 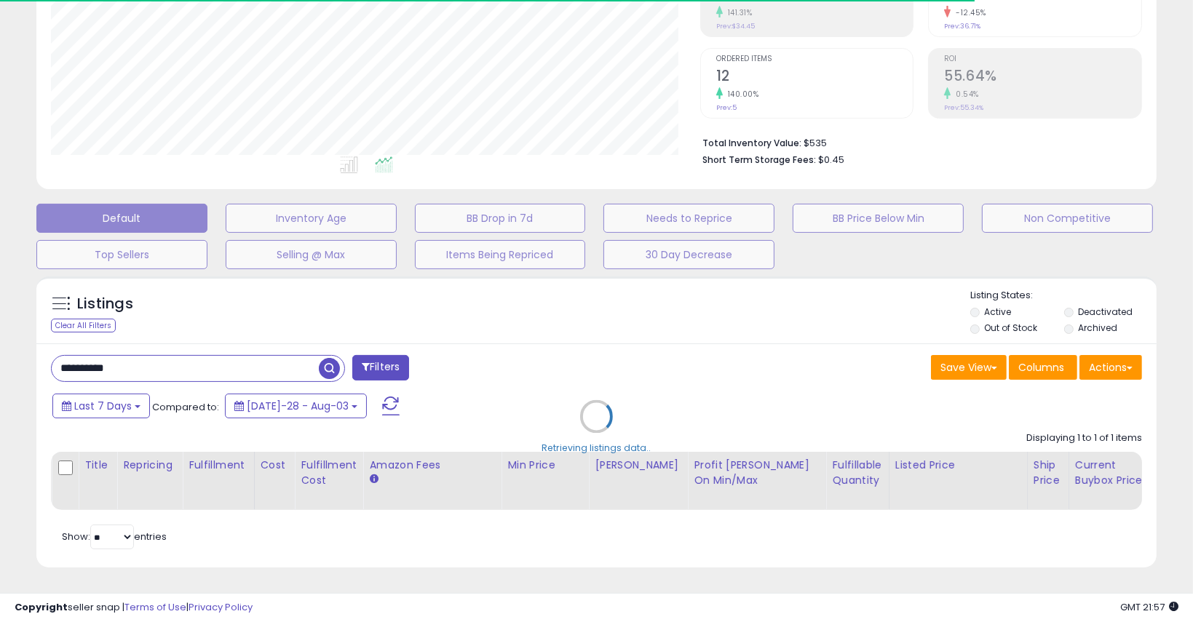 I want to click on small: Prev: 5, so click(x=726, y=108).